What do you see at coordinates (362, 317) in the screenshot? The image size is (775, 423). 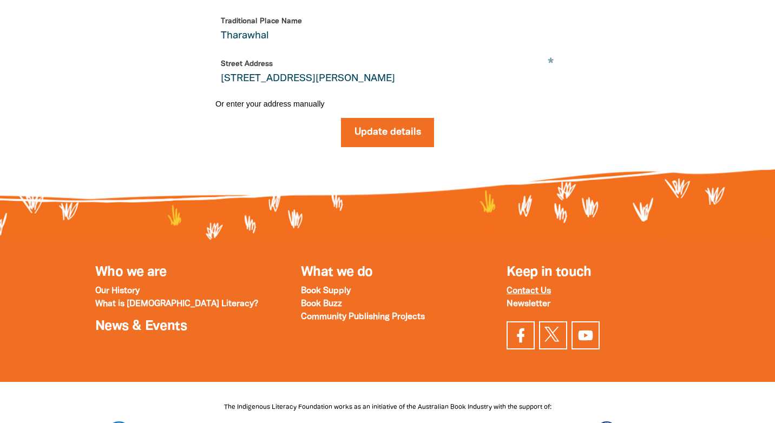 I see `a: Community Publishing Projects` at bounding box center [362, 317].